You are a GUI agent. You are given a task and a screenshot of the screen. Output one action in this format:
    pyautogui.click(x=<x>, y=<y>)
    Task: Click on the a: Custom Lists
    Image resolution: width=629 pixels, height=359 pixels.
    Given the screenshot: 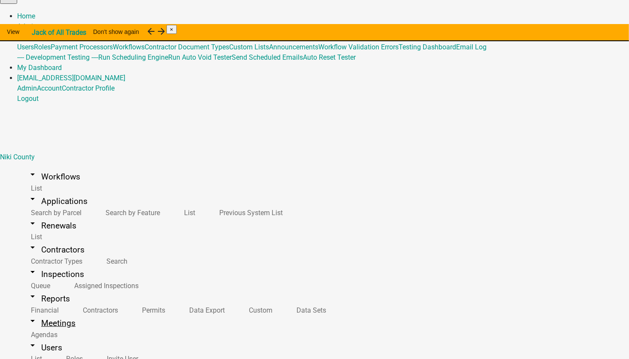 What is the action you would take?
    pyautogui.click(x=249, y=47)
    